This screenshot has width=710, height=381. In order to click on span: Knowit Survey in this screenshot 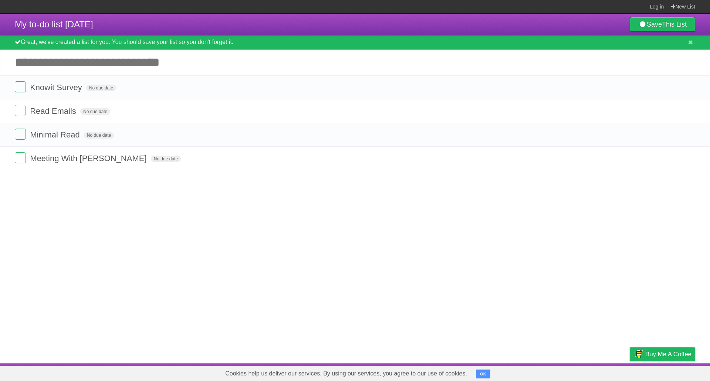, I will do `click(57, 87)`.